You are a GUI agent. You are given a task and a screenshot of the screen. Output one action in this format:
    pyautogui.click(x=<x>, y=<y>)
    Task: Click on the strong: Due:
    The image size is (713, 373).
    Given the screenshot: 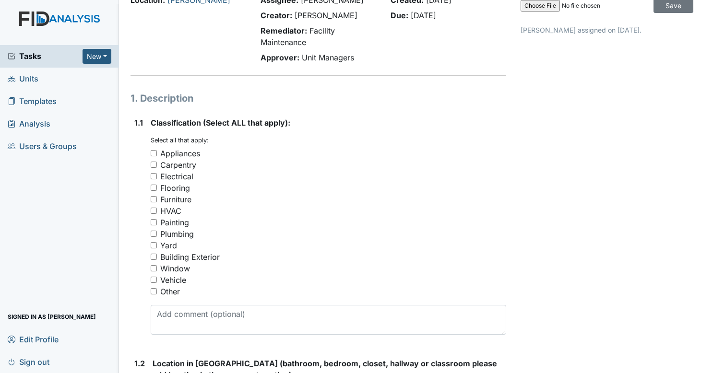 What is the action you would take?
    pyautogui.click(x=399, y=15)
    